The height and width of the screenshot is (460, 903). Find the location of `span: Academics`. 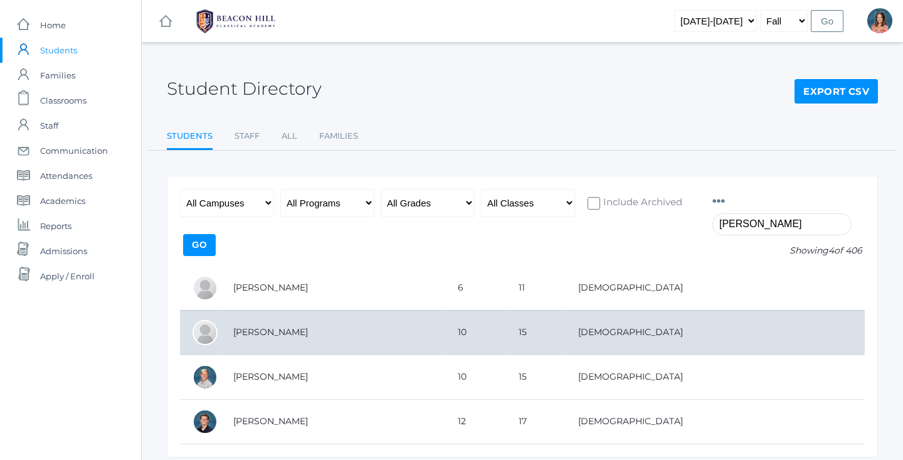

span: Academics is located at coordinates (63, 201).